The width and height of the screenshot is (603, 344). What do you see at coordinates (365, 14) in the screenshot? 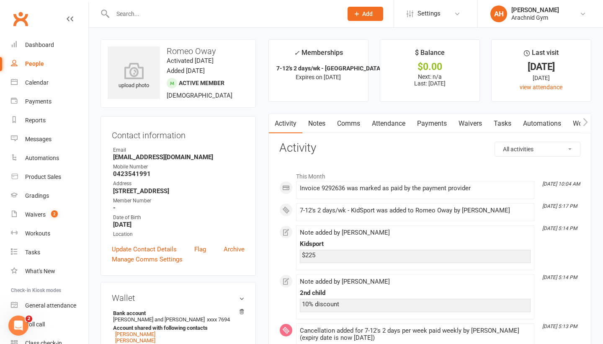
I see `button: Add` at bounding box center [365, 14].